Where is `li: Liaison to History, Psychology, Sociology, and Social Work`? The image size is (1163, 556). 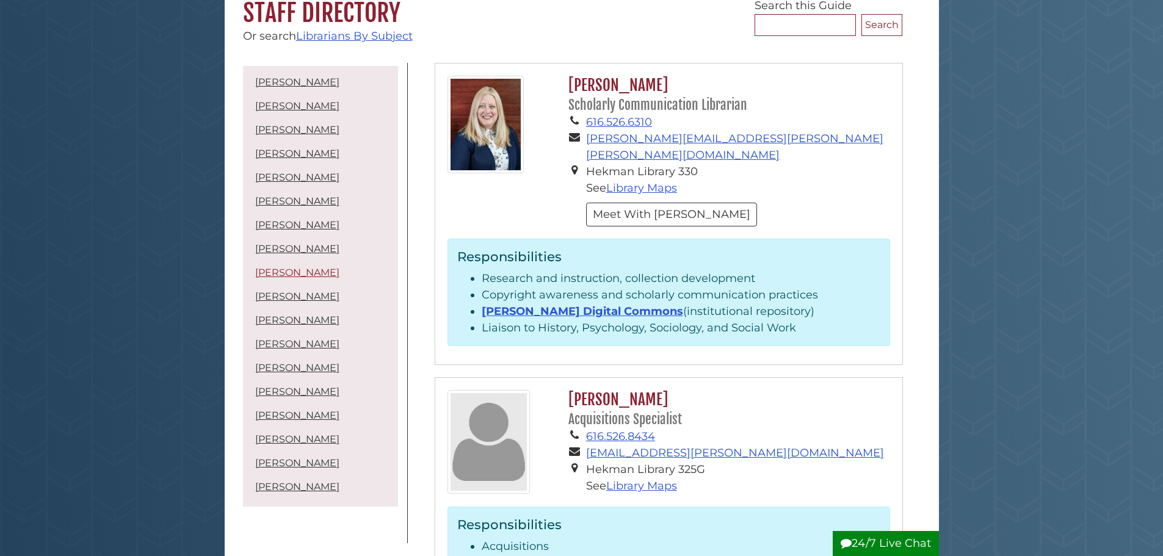 li: Liaison to History, Psychology, Sociology, and Social Work is located at coordinates (681, 328).